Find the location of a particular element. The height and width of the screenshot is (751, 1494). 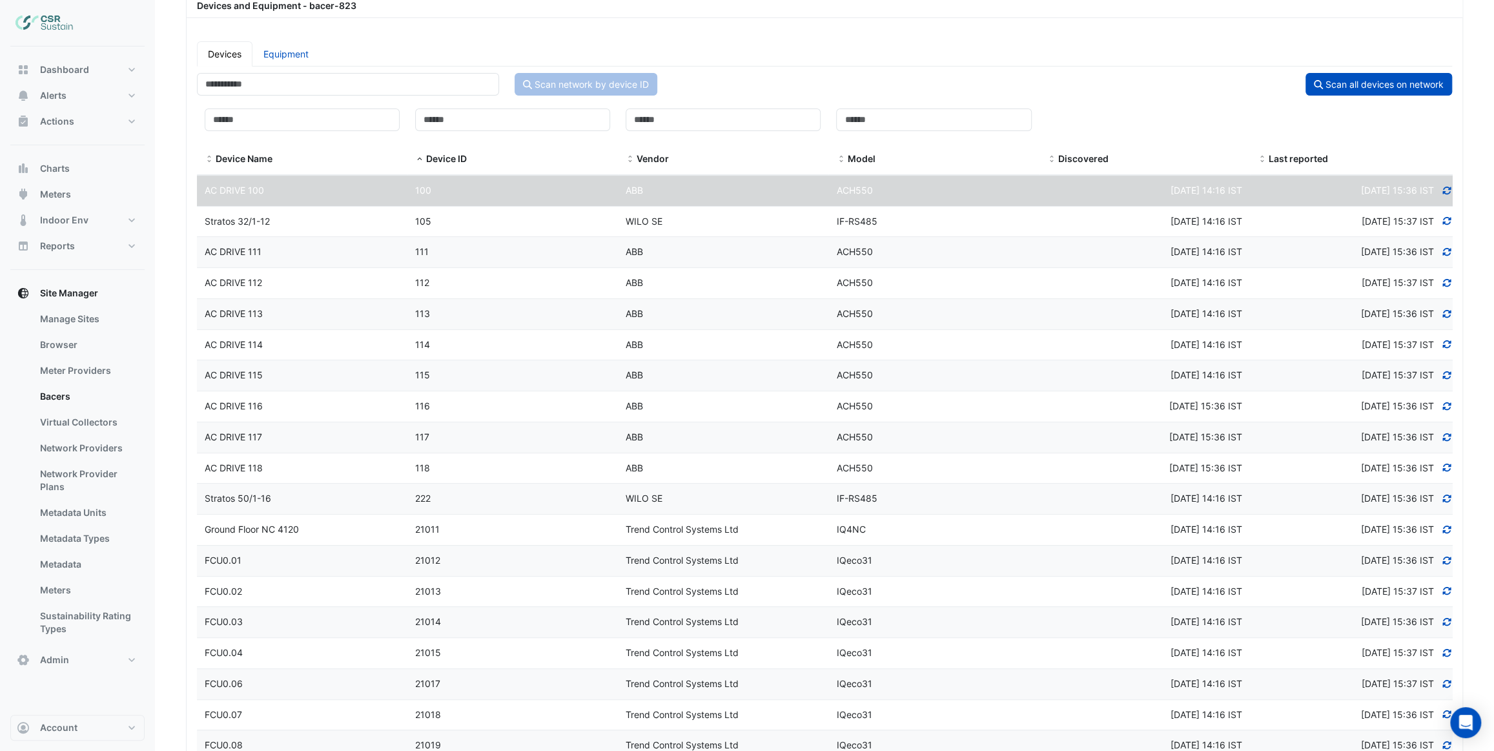

span: FCU0.07 is located at coordinates (223, 714).